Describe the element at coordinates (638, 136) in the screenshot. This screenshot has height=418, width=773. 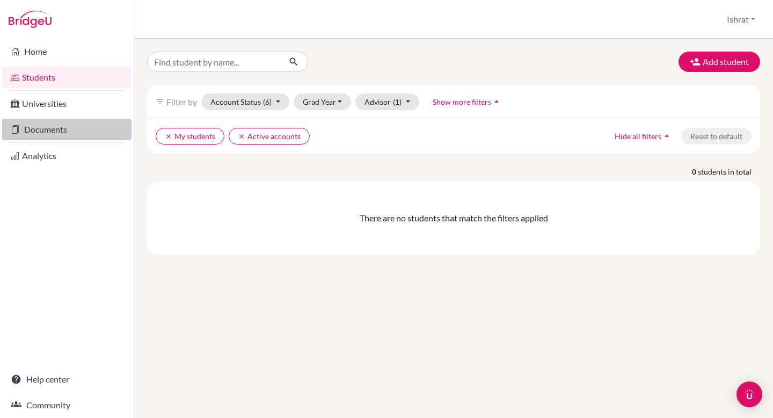
I see `span: Hide all filters` at that location.